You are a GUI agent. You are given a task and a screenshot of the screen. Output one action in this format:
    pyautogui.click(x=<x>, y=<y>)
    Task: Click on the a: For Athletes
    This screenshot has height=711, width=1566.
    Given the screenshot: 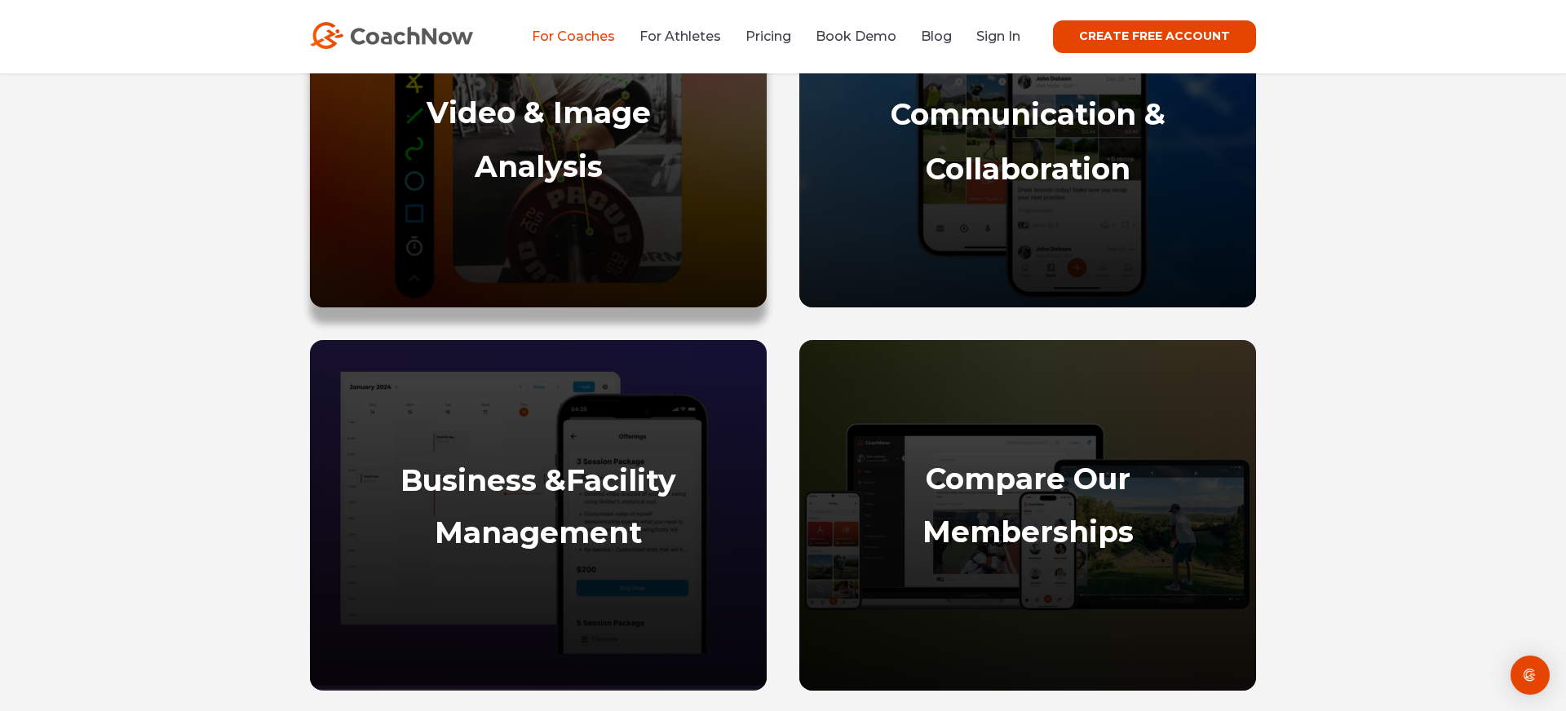 What is the action you would take?
    pyautogui.click(x=680, y=36)
    